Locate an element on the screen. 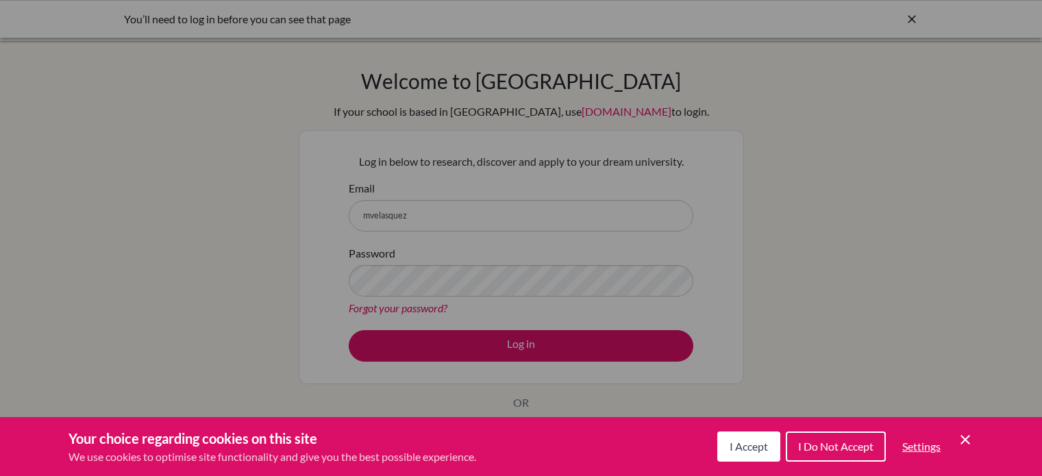 This screenshot has width=1042, height=476. button: Settings is located at coordinates (921, 446).